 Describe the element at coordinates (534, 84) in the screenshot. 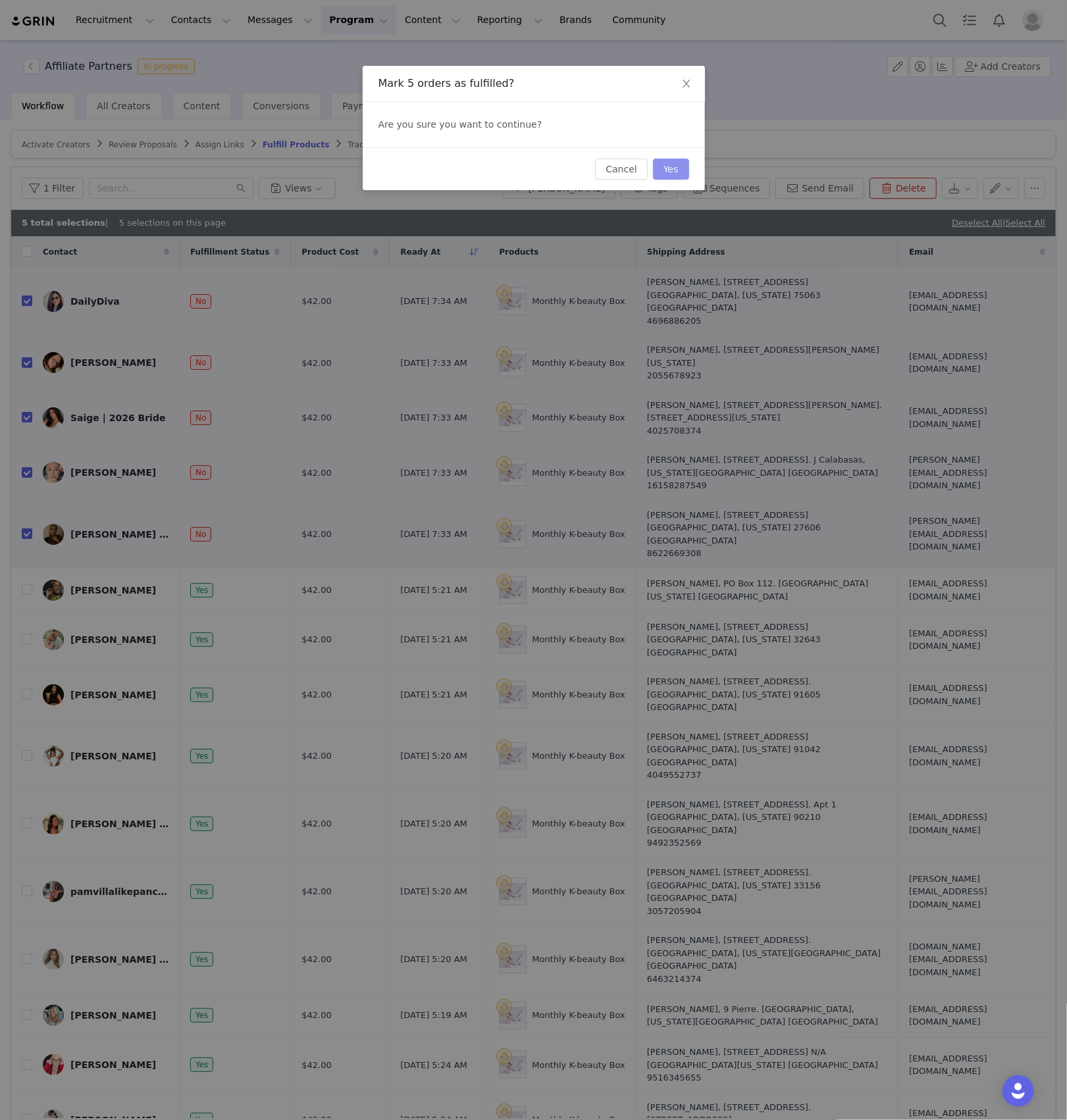

I see `div: Mark 5 orders as fulfilled?` at that location.